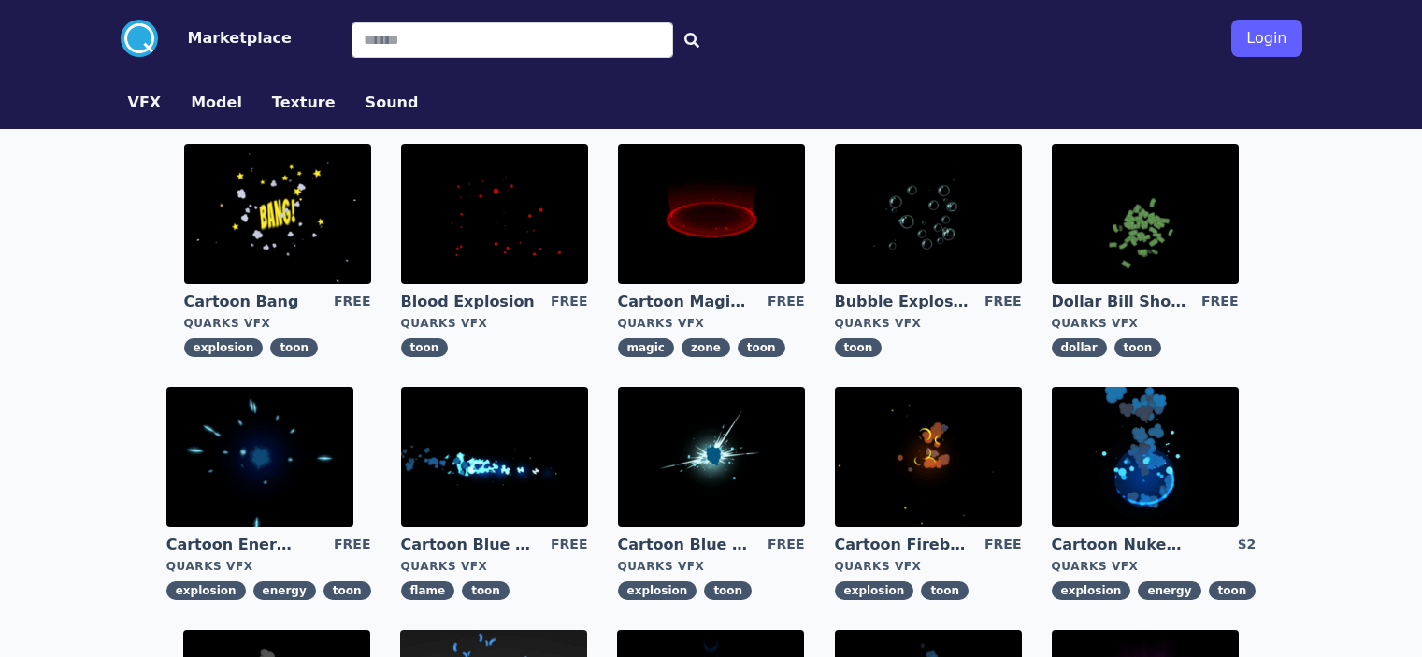  I want to click on button: Sound, so click(392, 103).